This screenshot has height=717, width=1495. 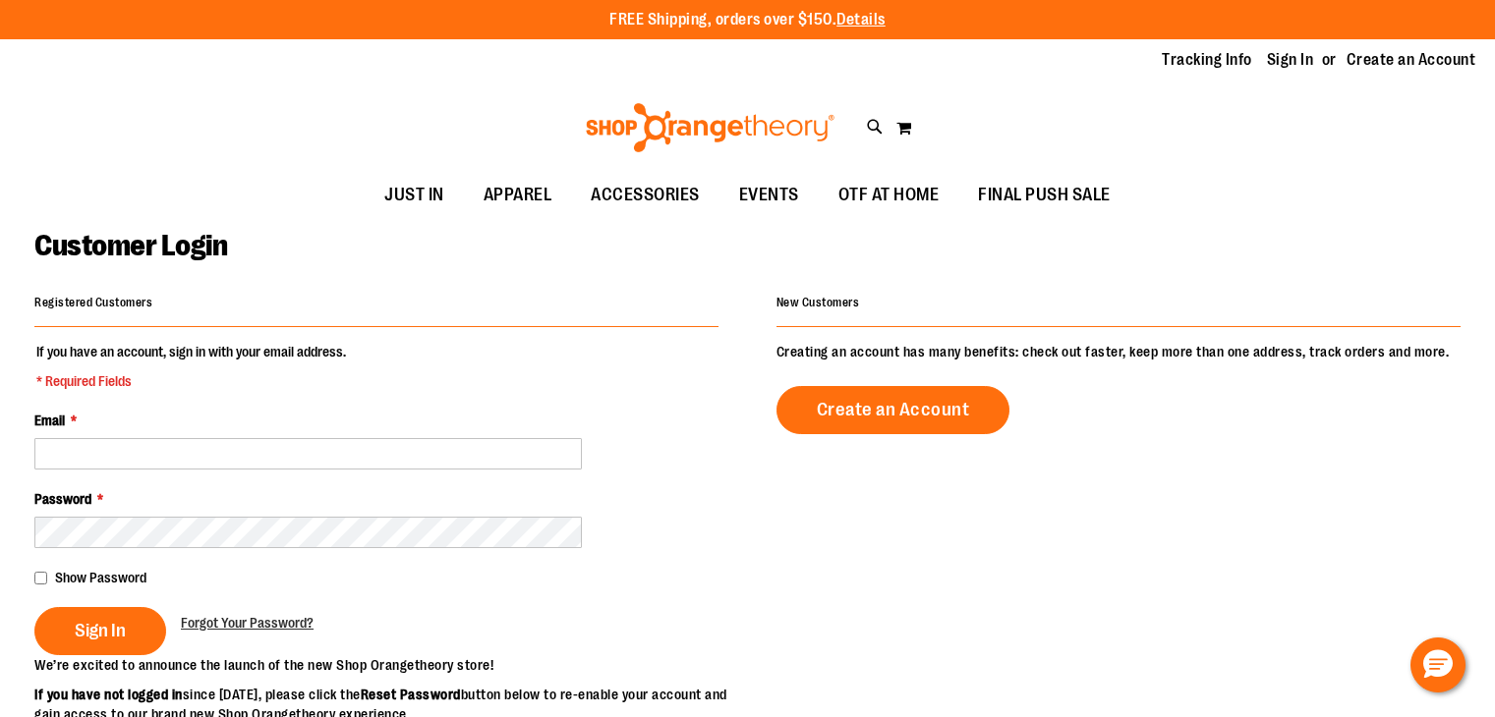 I want to click on a: ACCESSORIES, so click(x=645, y=196).